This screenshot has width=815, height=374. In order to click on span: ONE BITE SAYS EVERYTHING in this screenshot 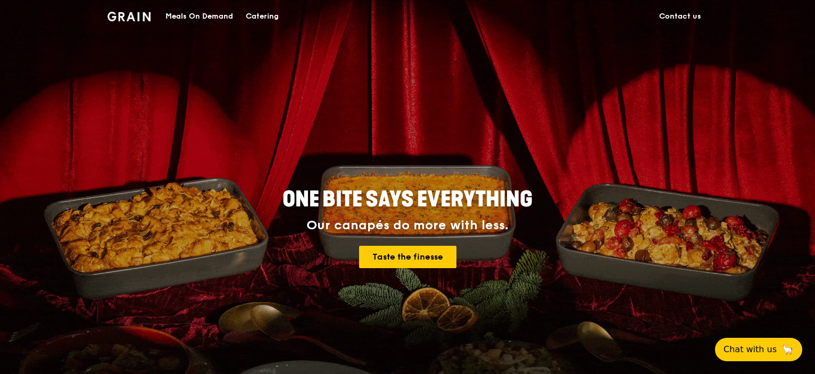, I will do `click(408, 200)`.